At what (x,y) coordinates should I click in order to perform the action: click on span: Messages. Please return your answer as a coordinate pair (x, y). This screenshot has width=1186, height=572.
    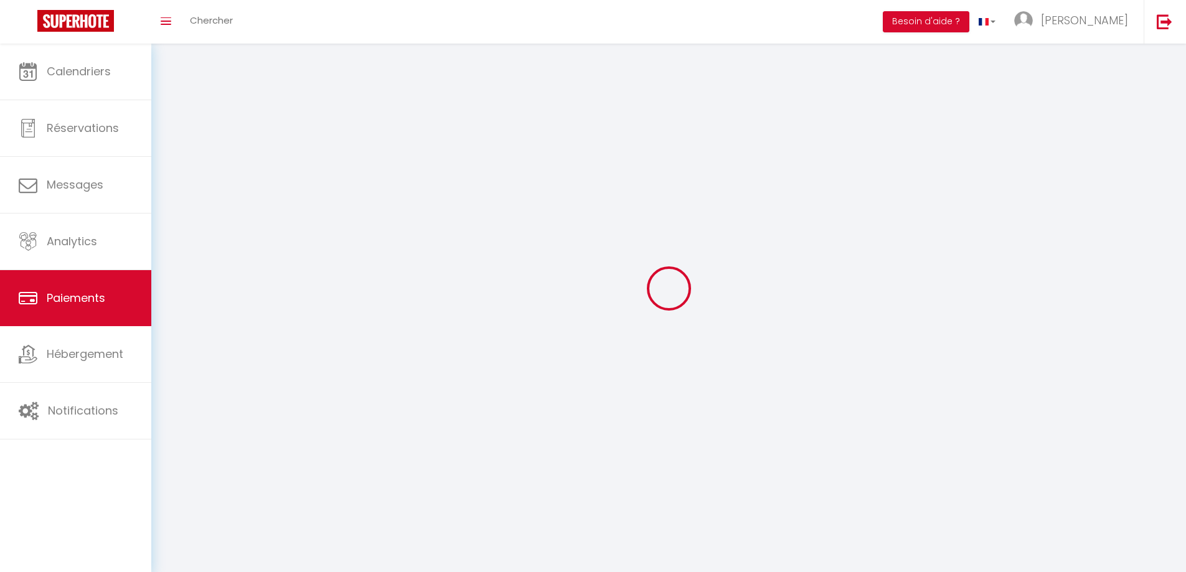
    Looking at the image, I should click on (75, 184).